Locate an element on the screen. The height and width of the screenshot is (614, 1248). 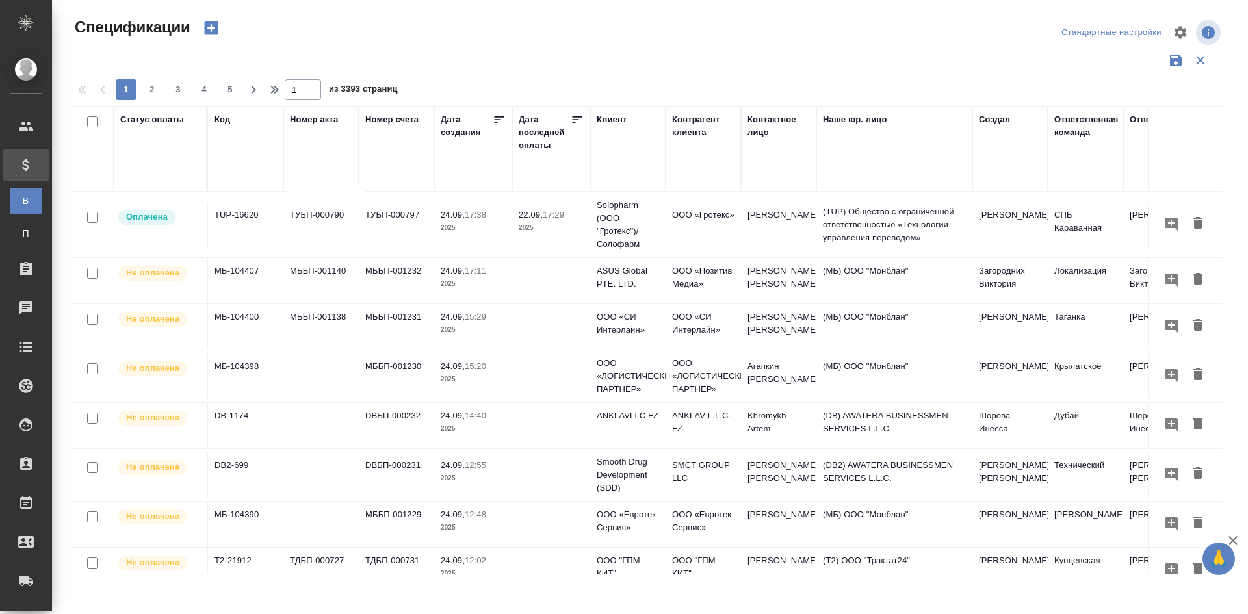
span: Спецификации is located at coordinates (131, 27).